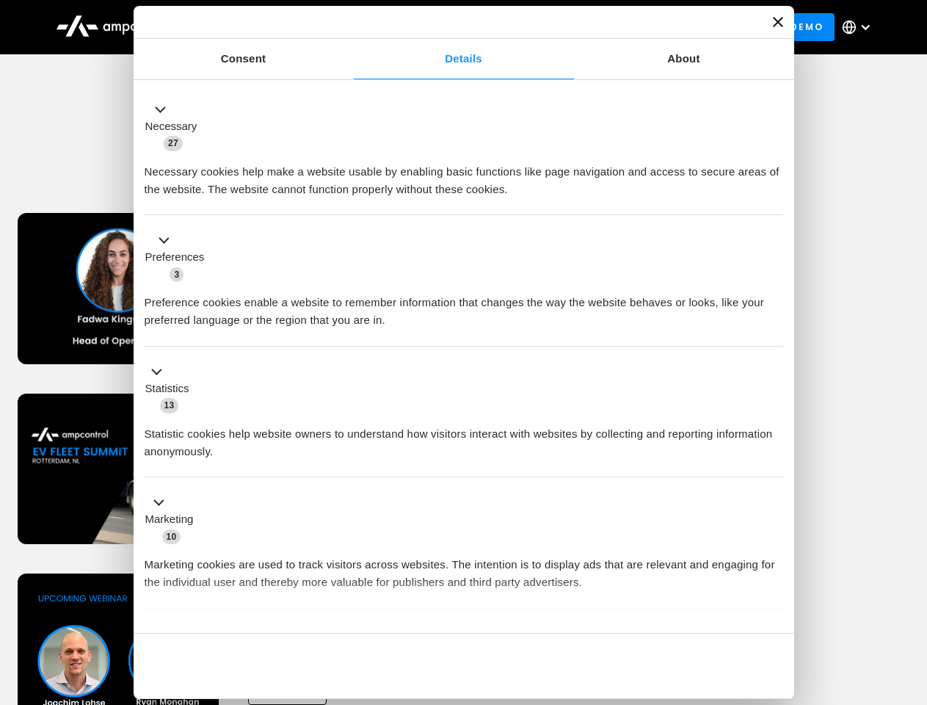 The height and width of the screenshot is (705, 927). Describe the element at coordinates (244, 59) in the screenshot. I see `a: Consent` at that location.